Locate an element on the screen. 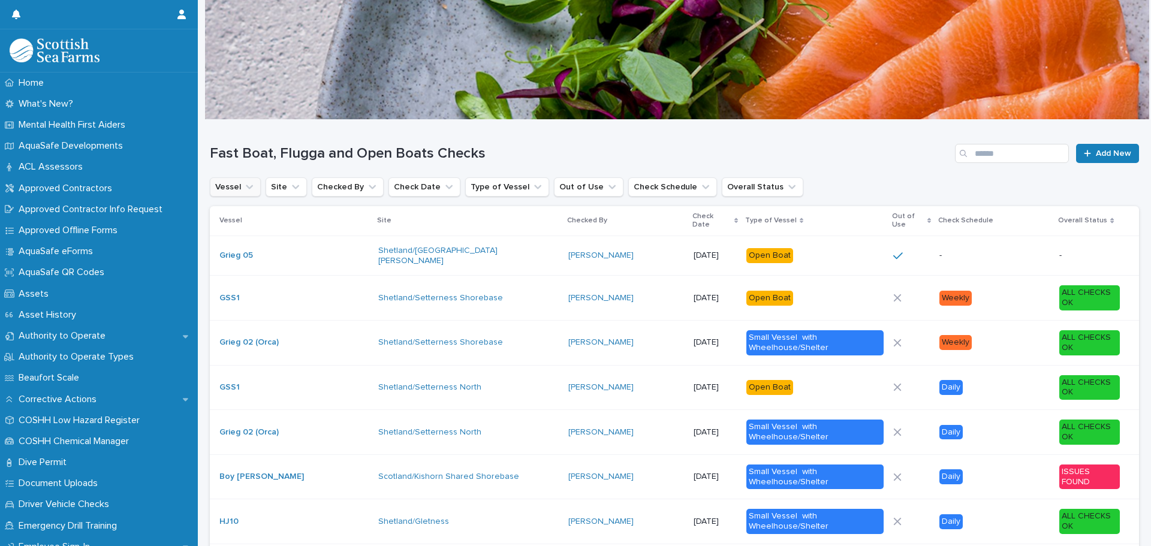 The width and height of the screenshot is (1151, 546). h1: Fast Boat, Flugga and Open Boats Checks is located at coordinates (580, 153).